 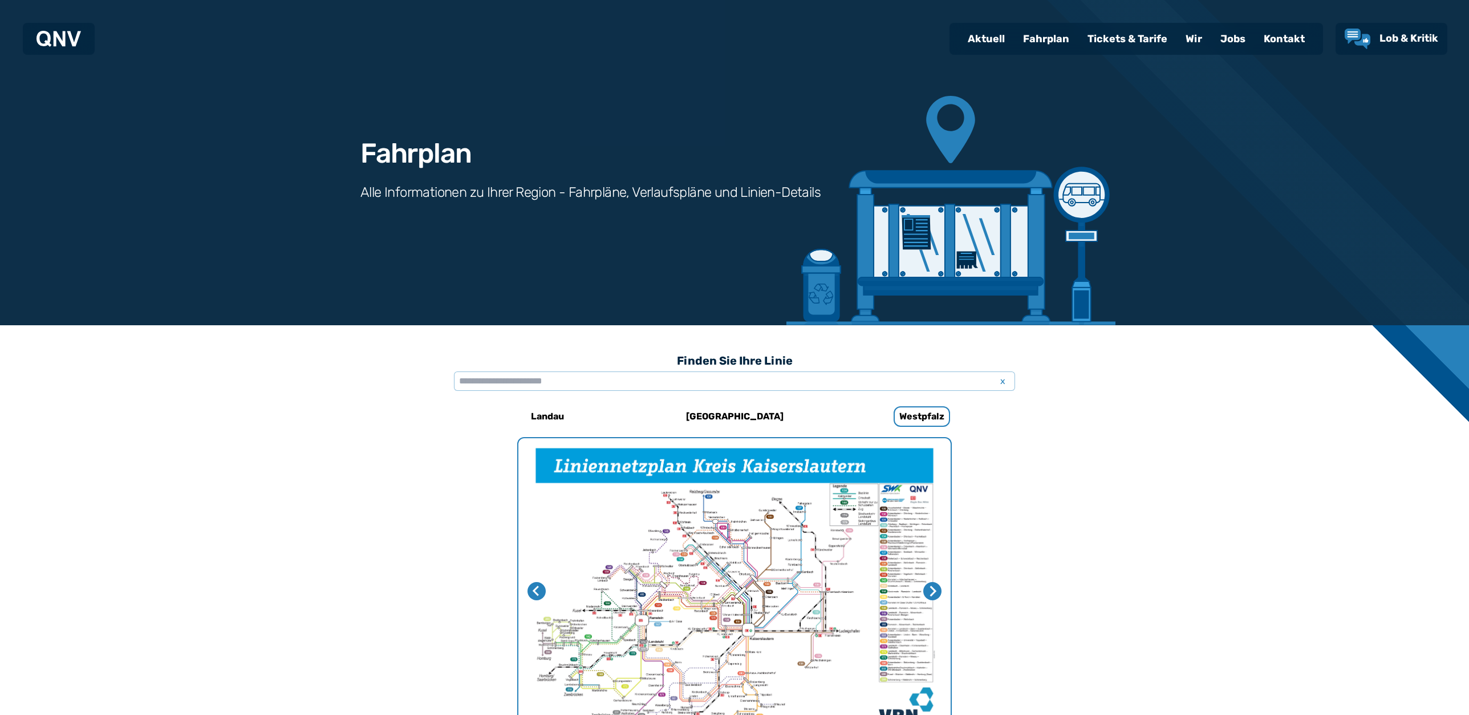 I want to click on a: Fahrplan, so click(x=1046, y=39).